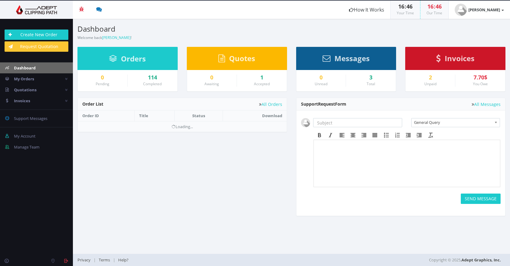  I want to click on span: General Query, so click(453, 122).